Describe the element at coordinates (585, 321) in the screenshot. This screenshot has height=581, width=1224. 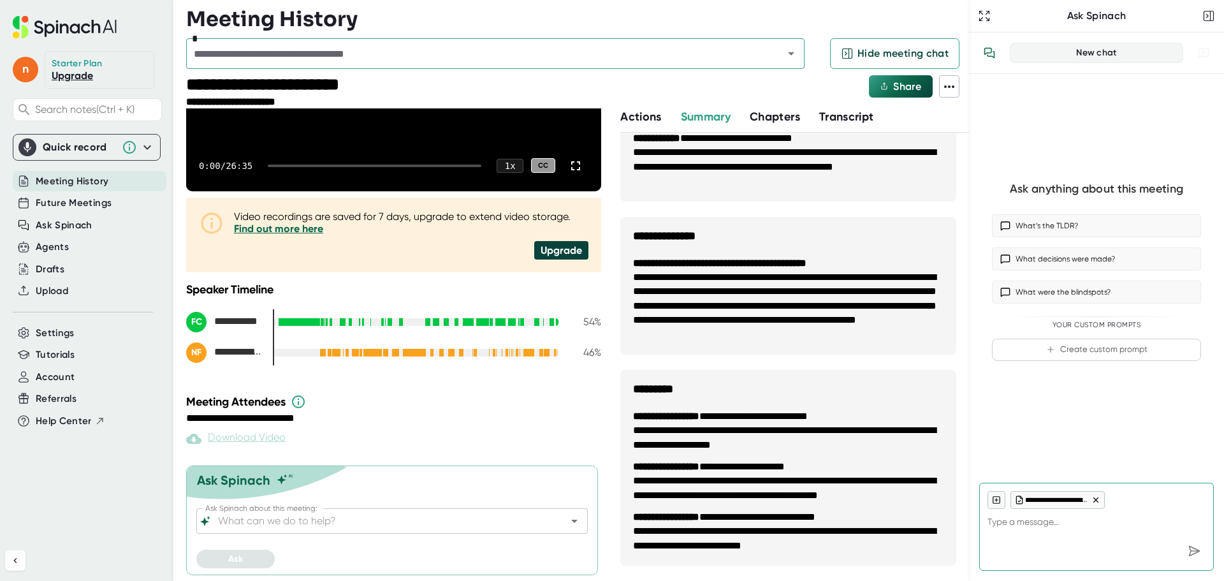
I see `div: 54 %` at that location.